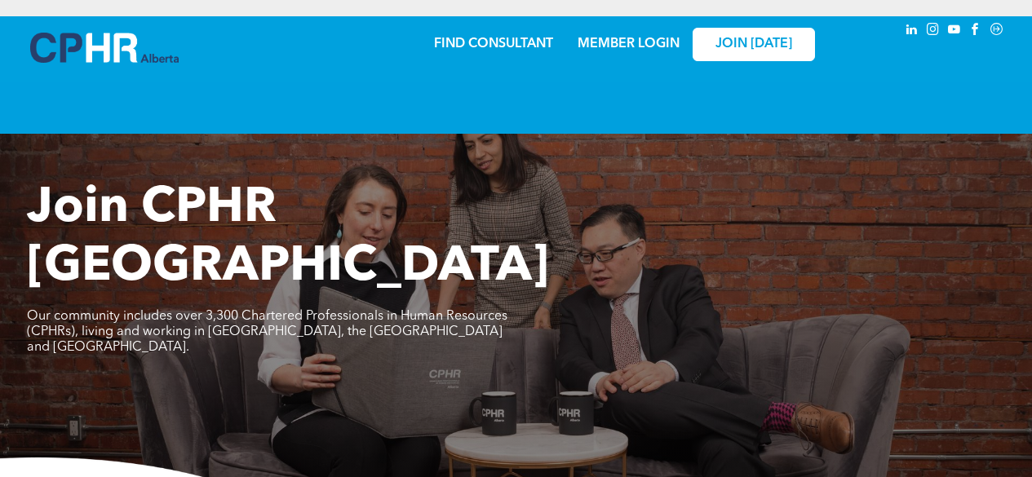 The width and height of the screenshot is (1032, 477). I want to click on a: instagram, so click(933, 31).